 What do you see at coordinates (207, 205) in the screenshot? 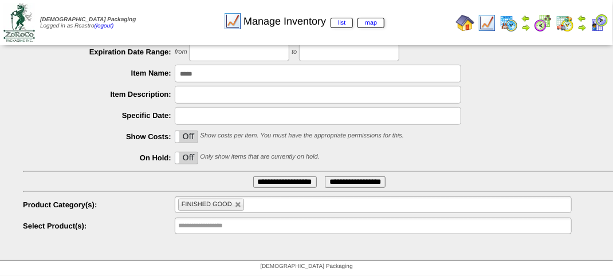
I see `span: FINISHED GOOD` at bounding box center [207, 205].